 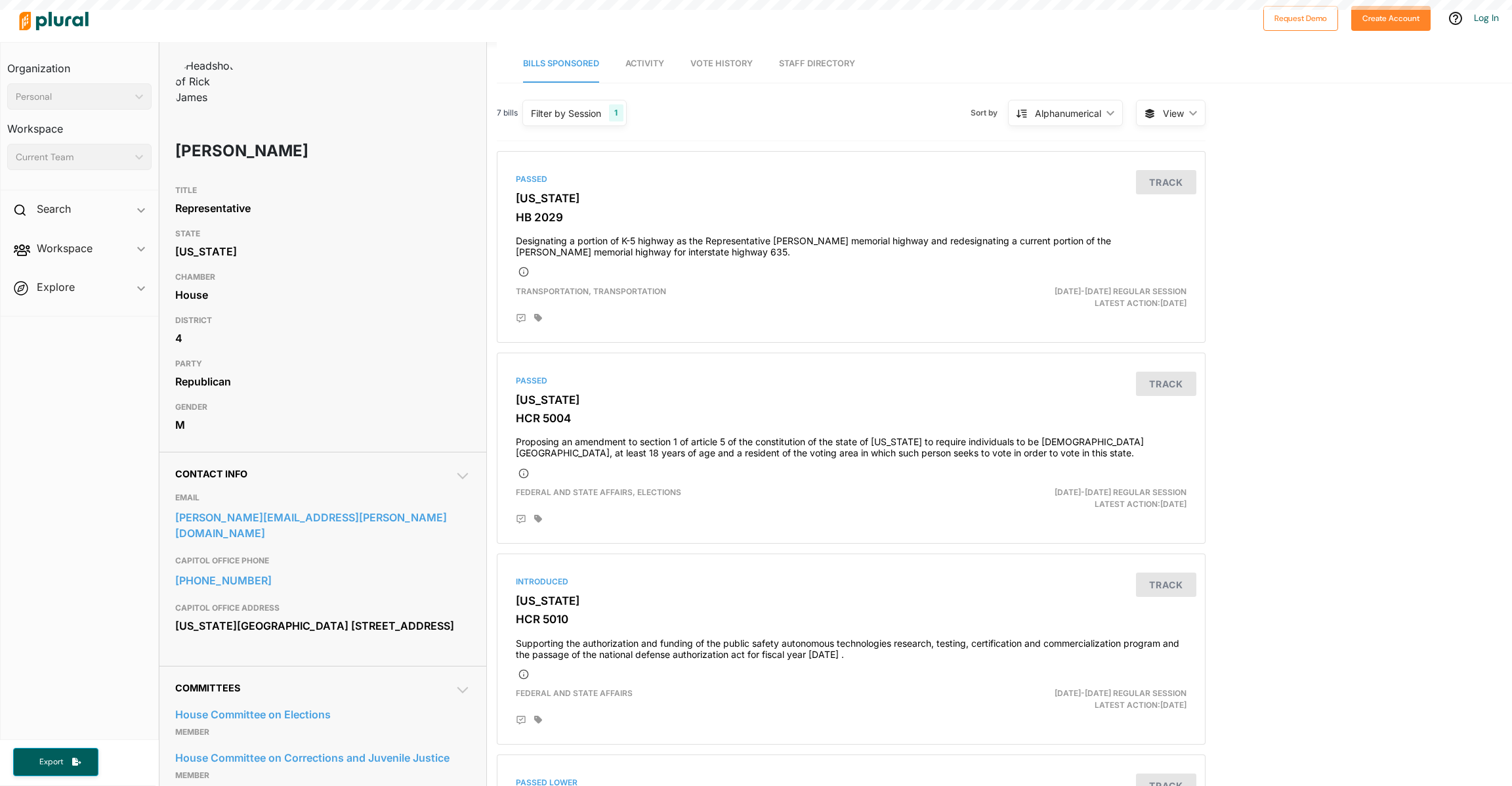 What do you see at coordinates (323, 407) in the screenshot?
I see `h3: GENDER` at bounding box center [323, 407].